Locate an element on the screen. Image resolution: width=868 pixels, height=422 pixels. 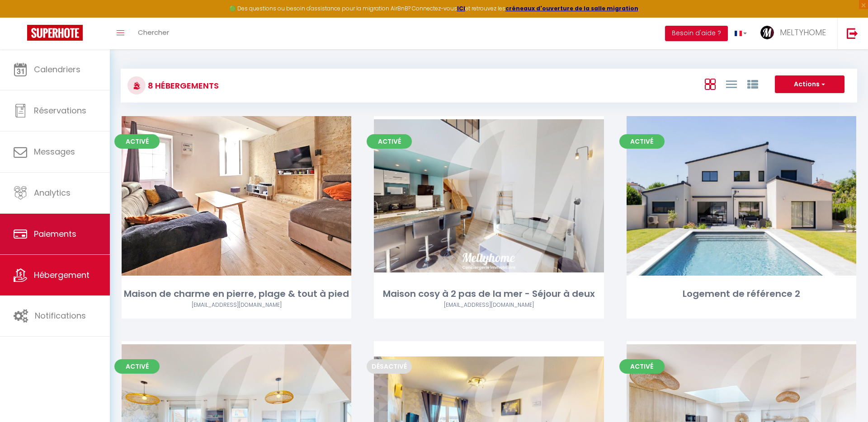
a: ... MELTYHOME is located at coordinates (795, 33).